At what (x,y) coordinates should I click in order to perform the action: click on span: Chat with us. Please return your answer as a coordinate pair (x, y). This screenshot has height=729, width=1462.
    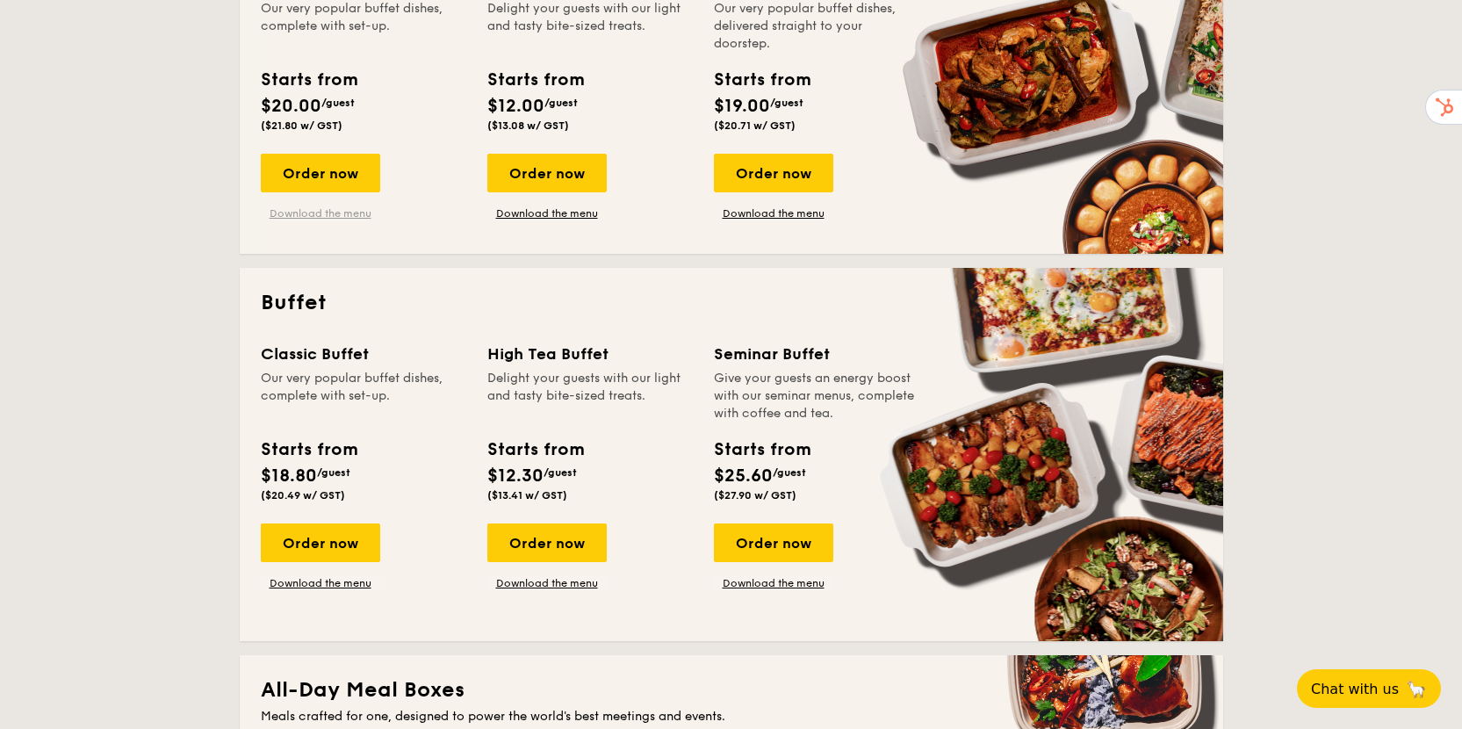
    Looking at the image, I should click on (1355, 688).